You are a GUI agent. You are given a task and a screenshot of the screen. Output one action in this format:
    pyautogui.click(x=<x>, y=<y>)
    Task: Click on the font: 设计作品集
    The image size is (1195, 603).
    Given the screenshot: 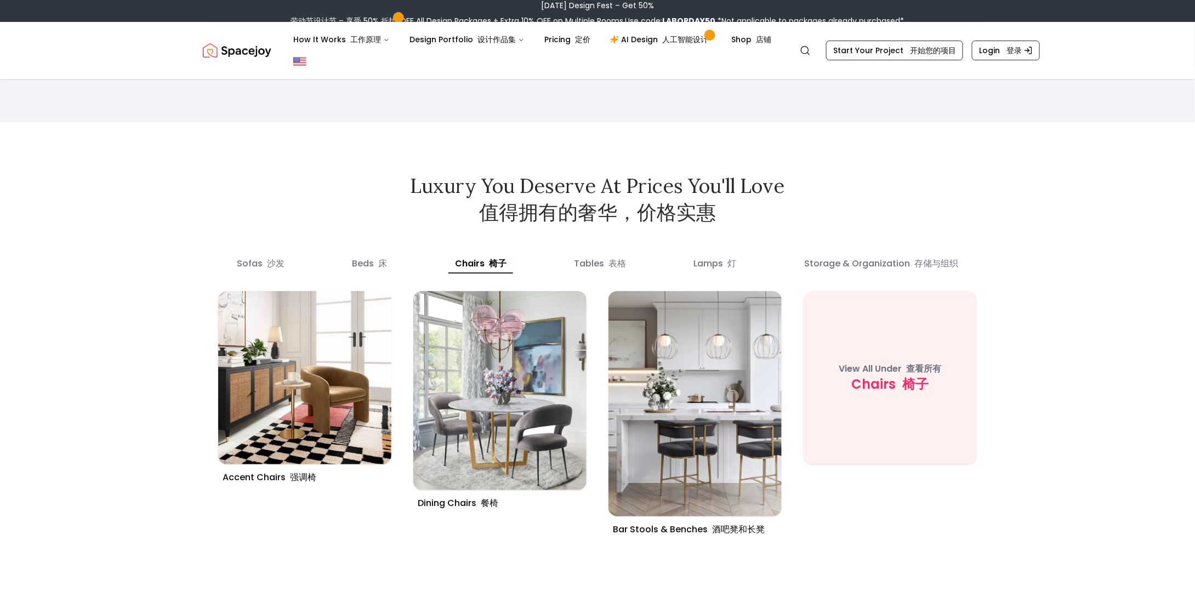 What is the action you would take?
    pyautogui.click(x=496, y=39)
    